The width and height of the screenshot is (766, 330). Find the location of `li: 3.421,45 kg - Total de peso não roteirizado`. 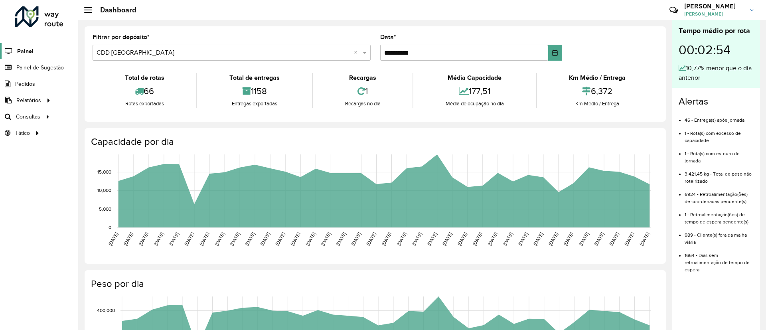

li: 3.421,45 kg - Total de peso não roteirizado is located at coordinates (718, 174).